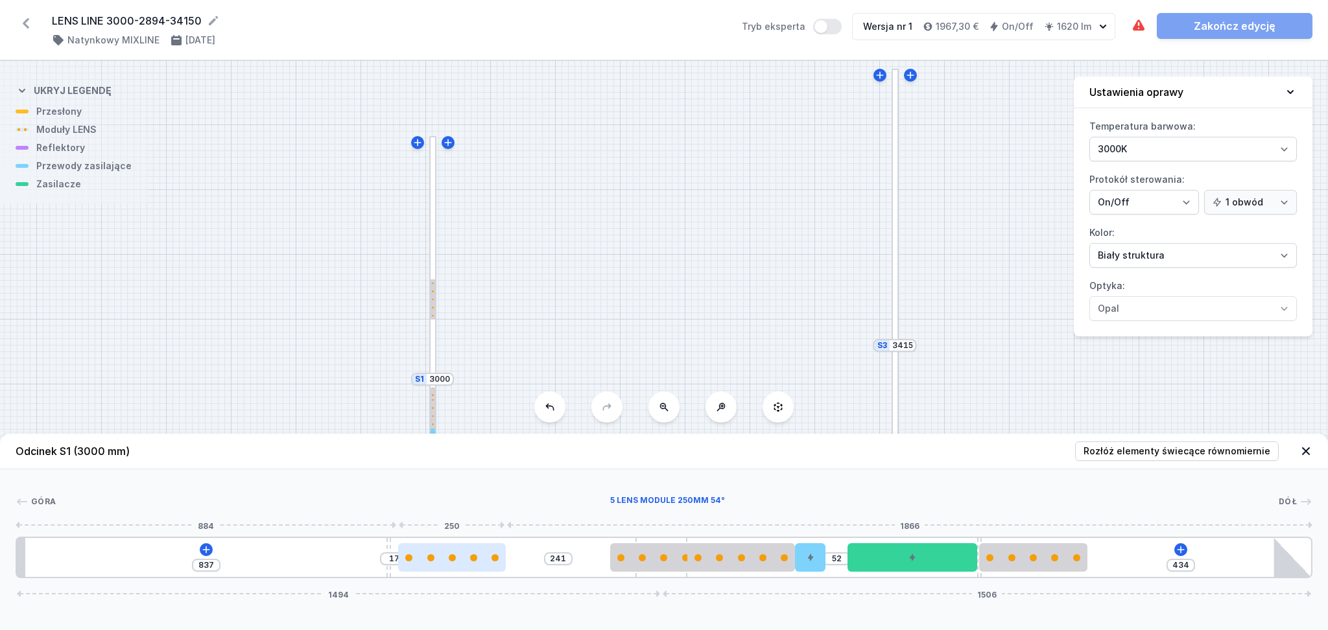  Describe the element at coordinates (1193, 149) in the screenshot. I see `select: Temperatura barwowa:` at that location.